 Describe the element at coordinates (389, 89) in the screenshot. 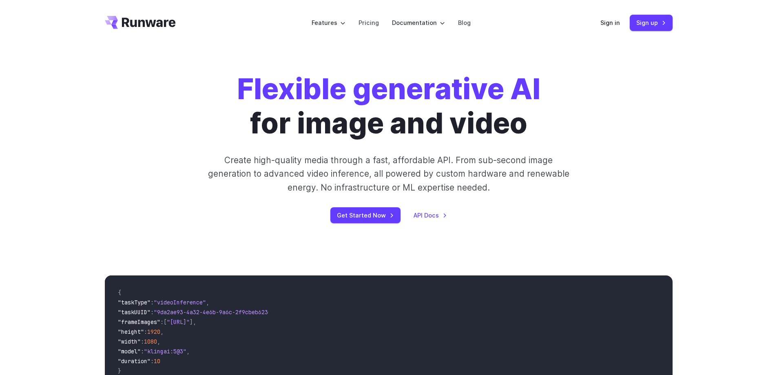

I see `strong: Flexible generative AI` at that location.